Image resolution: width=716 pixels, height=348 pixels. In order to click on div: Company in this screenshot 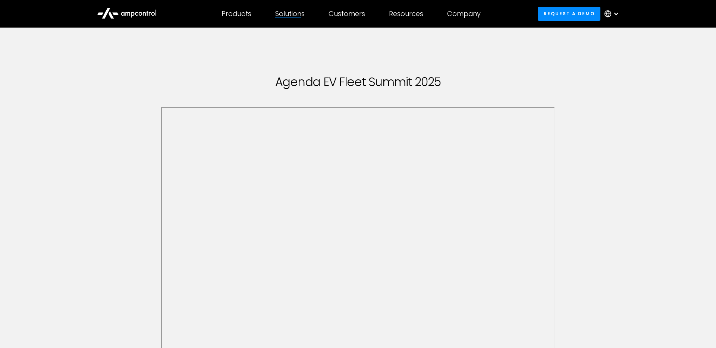, I will do `click(464, 14)`.